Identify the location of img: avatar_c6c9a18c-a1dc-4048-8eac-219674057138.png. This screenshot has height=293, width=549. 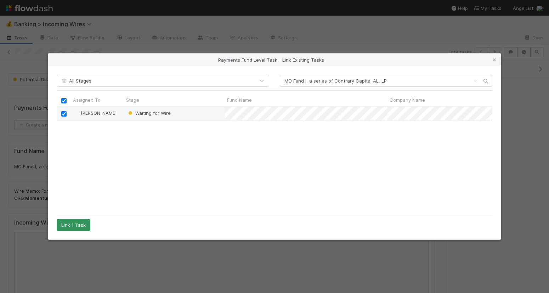
(77, 113).